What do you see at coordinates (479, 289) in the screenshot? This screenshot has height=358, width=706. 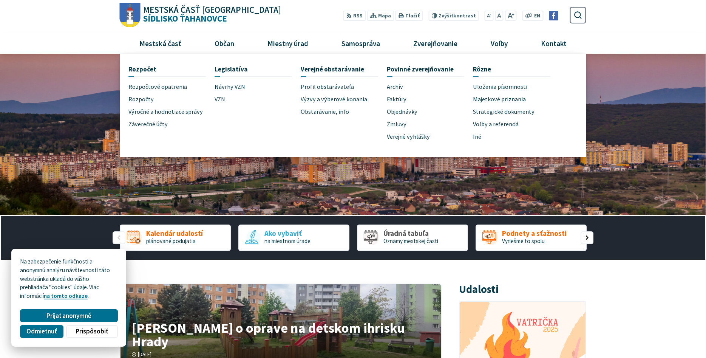 I see `h3: Udalosti` at bounding box center [479, 289].